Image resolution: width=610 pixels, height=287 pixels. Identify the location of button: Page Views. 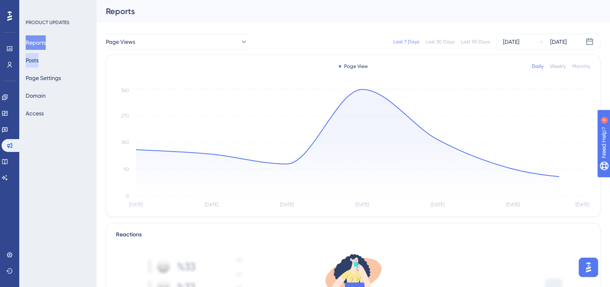
(177, 42).